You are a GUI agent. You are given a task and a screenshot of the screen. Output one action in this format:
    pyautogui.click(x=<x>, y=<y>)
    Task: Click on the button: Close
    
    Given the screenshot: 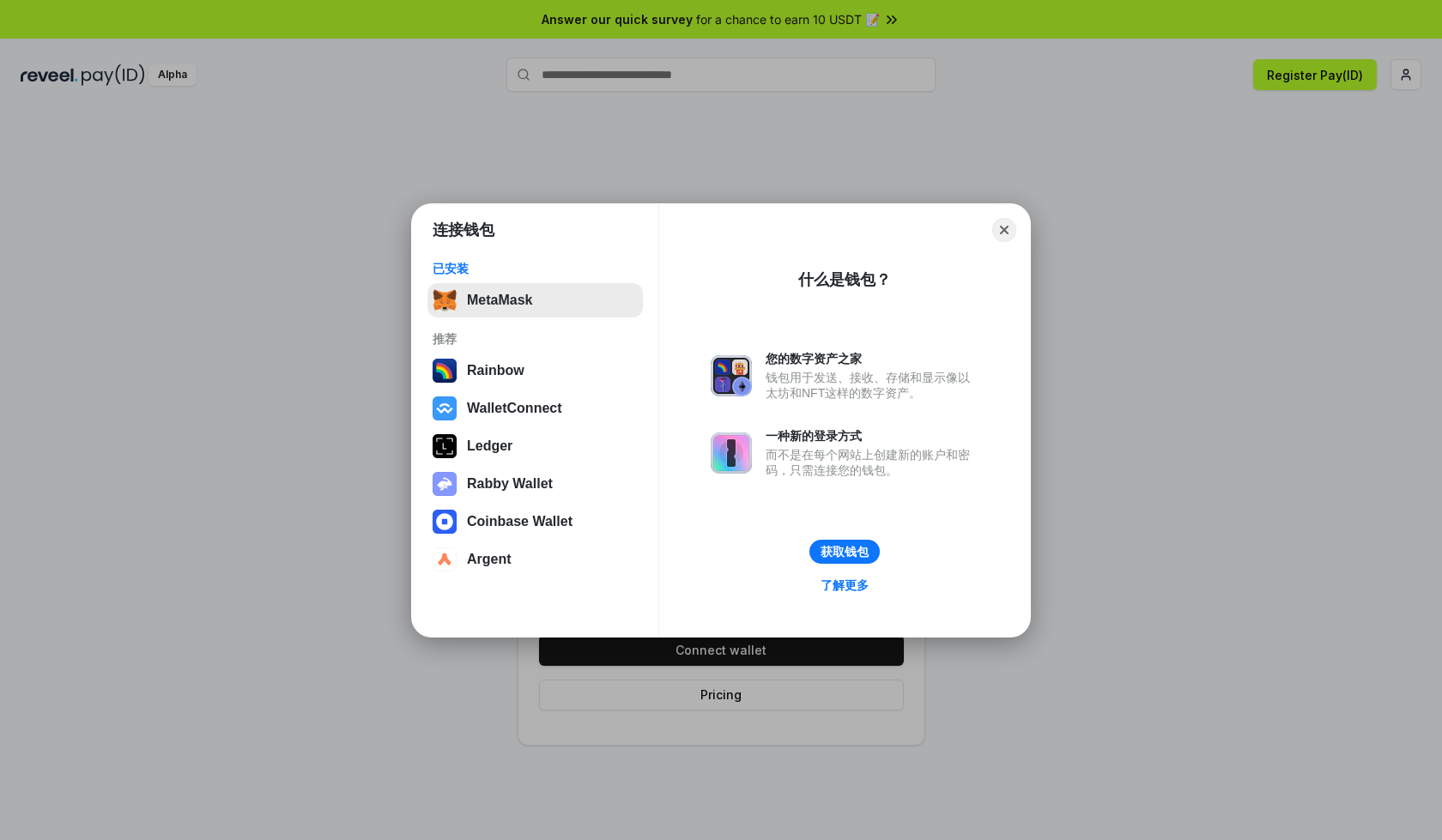 What is the action you would take?
    pyautogui.click(x=1004, y=230)
    